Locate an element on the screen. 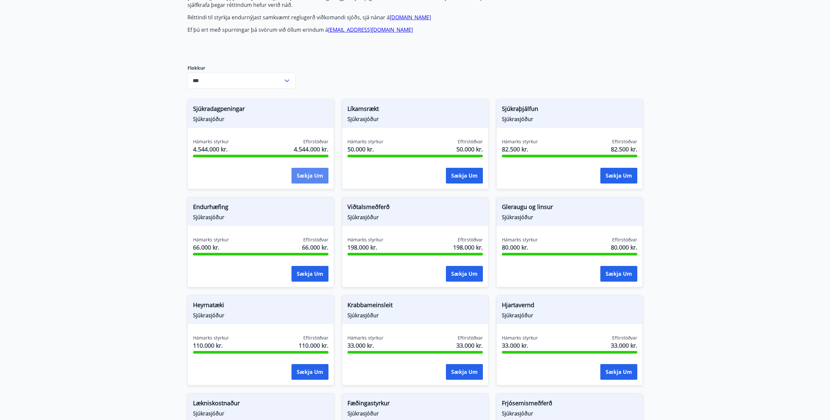 The image size is (830, 420). span: Gleraugu og linsur is located at coordinates (569, 208).